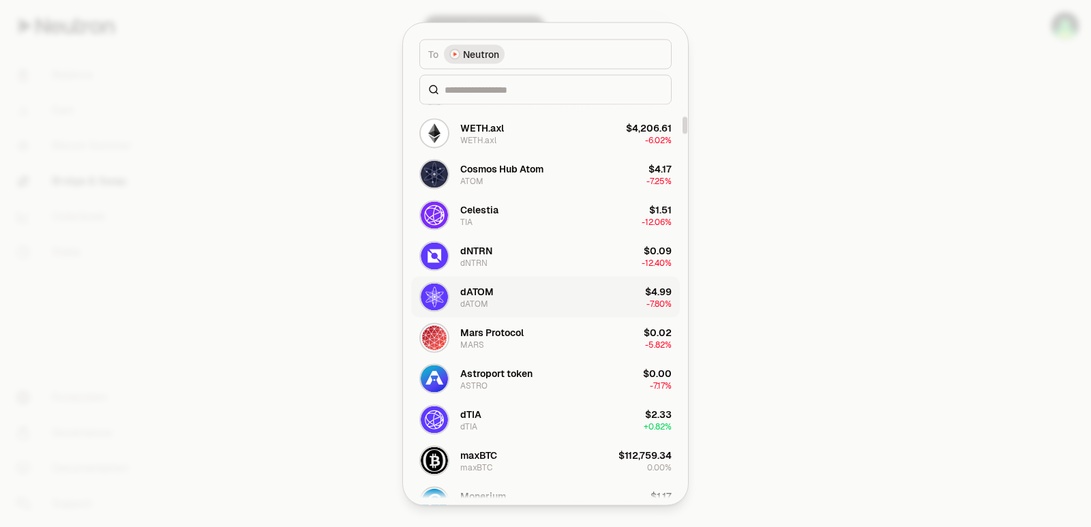 This screenshot has height=527, width=1091. What do you see at coordinates (434, 133) in the screenshot?
I see `img: WETH.axl Logo` at bounding box center [434, 133].